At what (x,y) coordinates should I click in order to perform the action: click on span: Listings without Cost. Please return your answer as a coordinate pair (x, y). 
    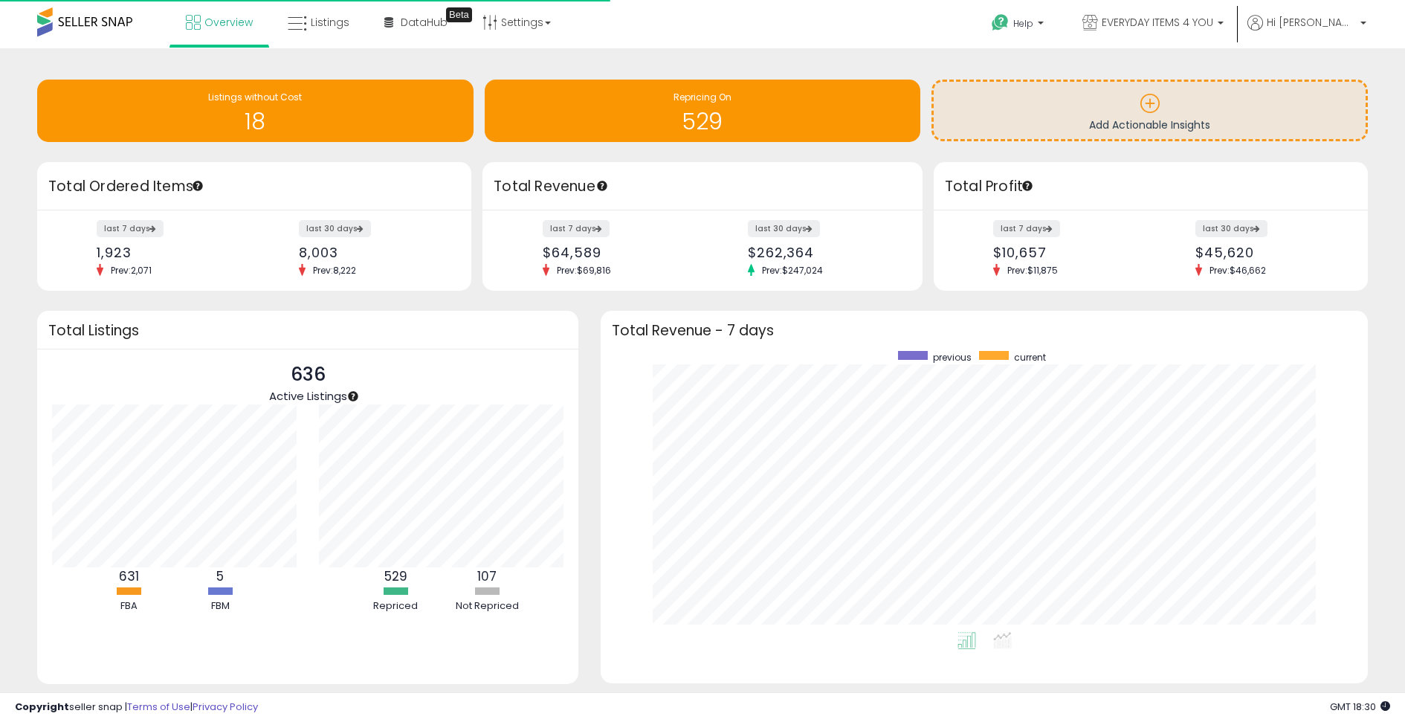
    Looking at the image, I should click on (255, 97).